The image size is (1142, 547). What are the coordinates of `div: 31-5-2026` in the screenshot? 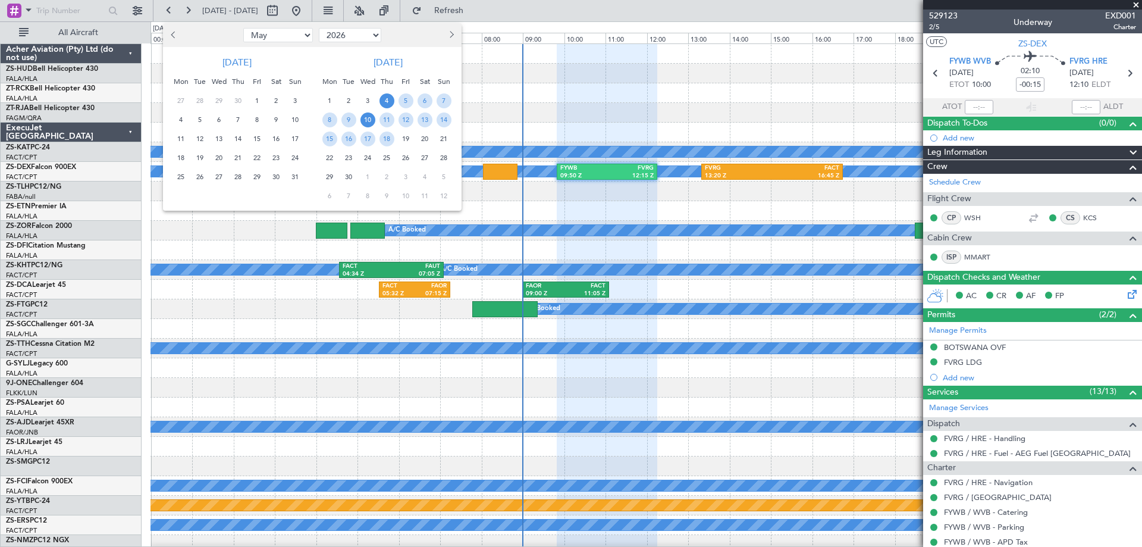 It's located at (295, 177).